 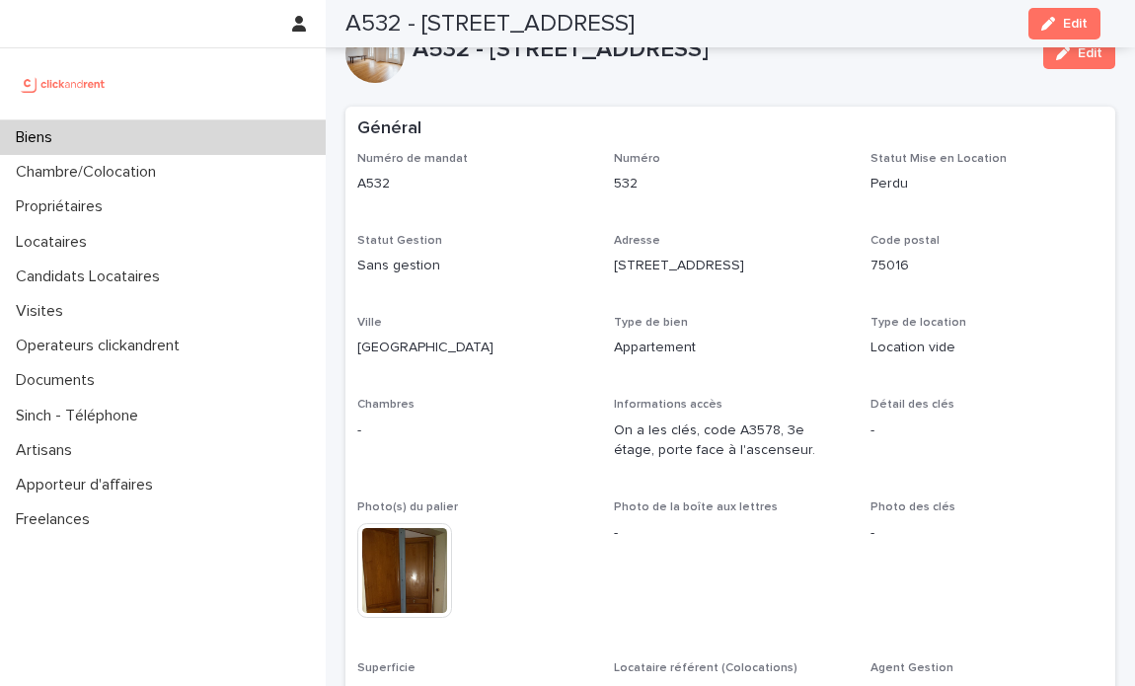 What do you see at coordinates (905, 241) in the screenshot?
I see `span: Code postal` at bounding box center [905, 241].